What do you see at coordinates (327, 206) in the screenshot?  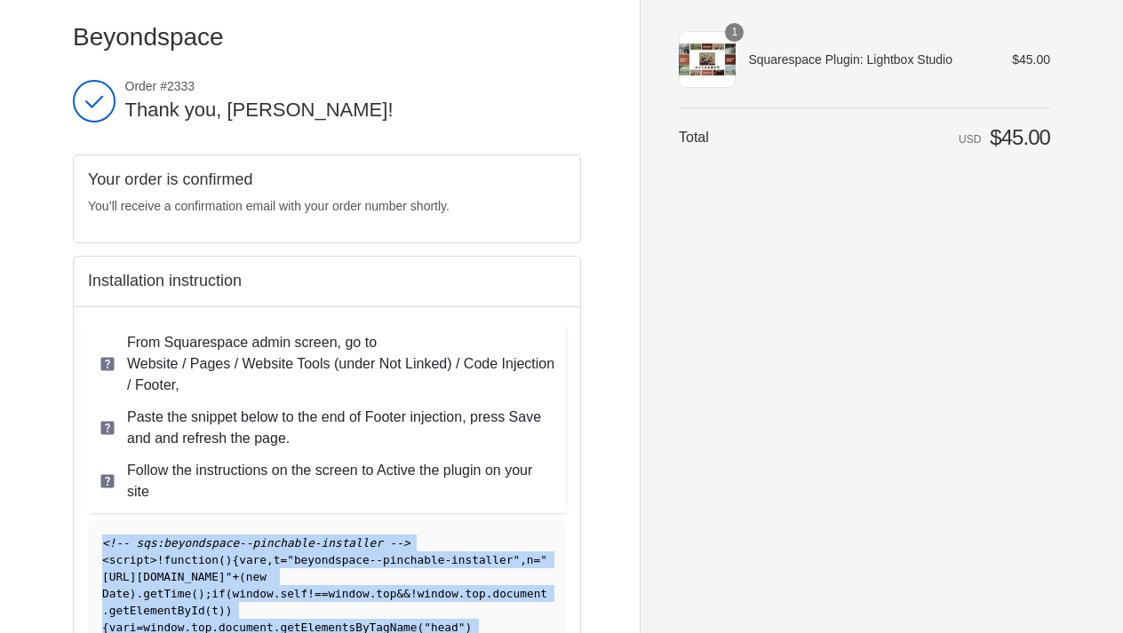 I see `p: You’ll receive a confirmation email with your order number shortly.` at bounding box center [327, 206].